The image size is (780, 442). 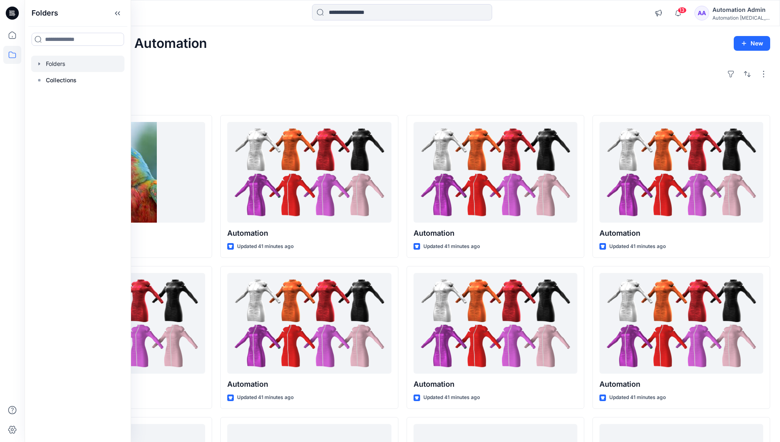 I want to click on div: AA, so click(x=702, y=13).